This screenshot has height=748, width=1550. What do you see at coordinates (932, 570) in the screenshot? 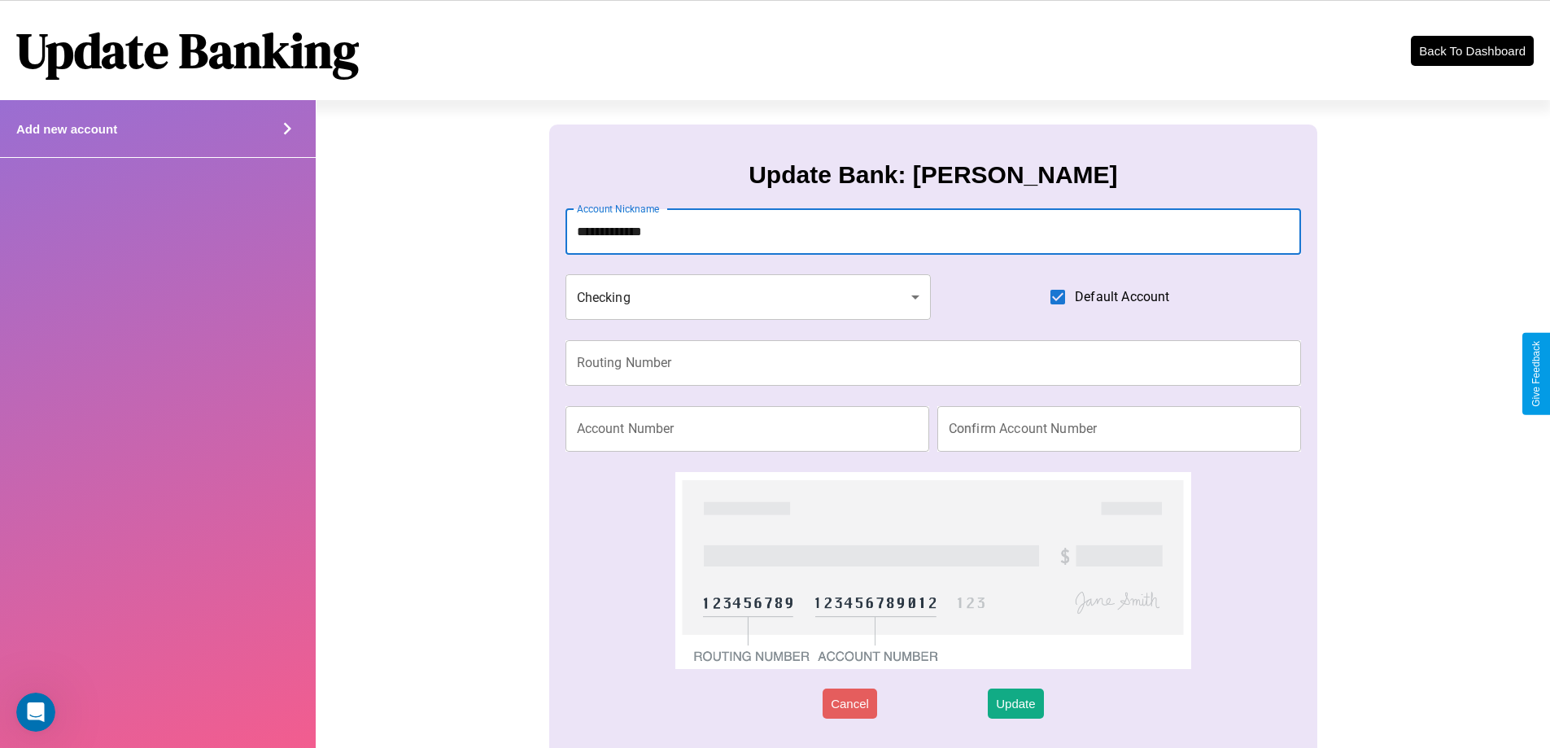
I see `img: check` at bounding box center [932, 570].